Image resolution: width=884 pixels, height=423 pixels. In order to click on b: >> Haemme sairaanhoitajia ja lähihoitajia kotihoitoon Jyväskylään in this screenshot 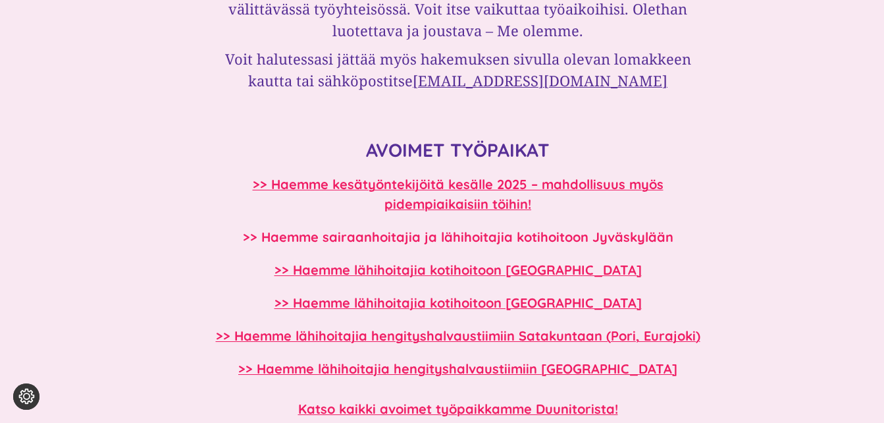, I will do `click(458, 236)`.